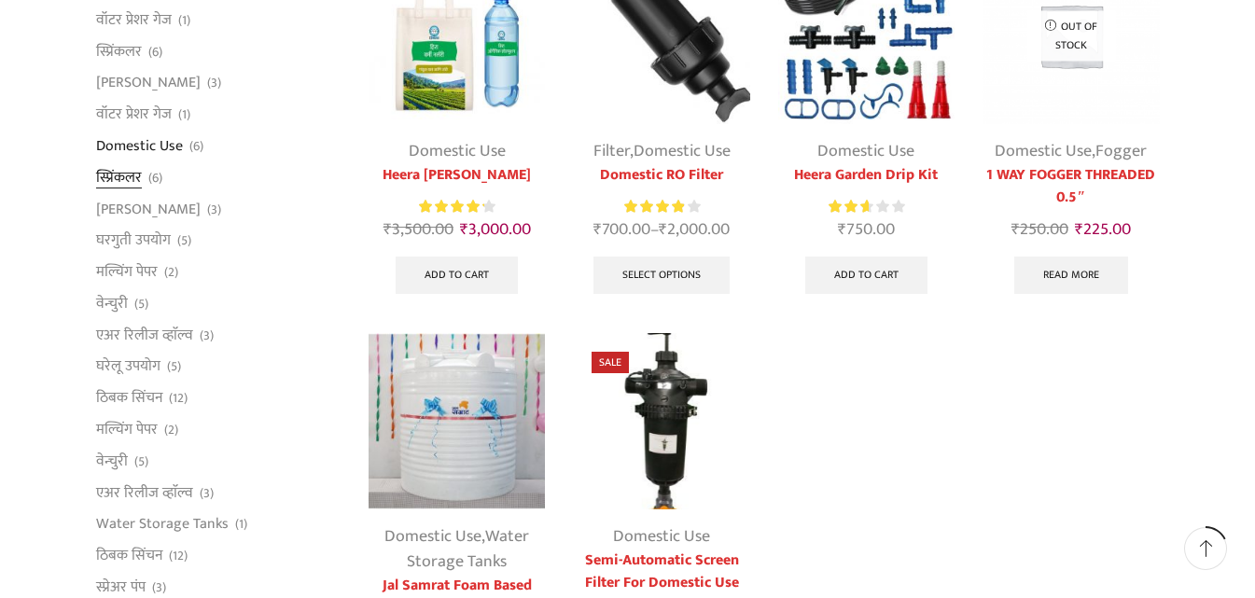 The width and height of the screenshot is (1255, 598). Describe the element at coordinates (1120, 151) in the screenshot. I see `a: Fogger` at that location.